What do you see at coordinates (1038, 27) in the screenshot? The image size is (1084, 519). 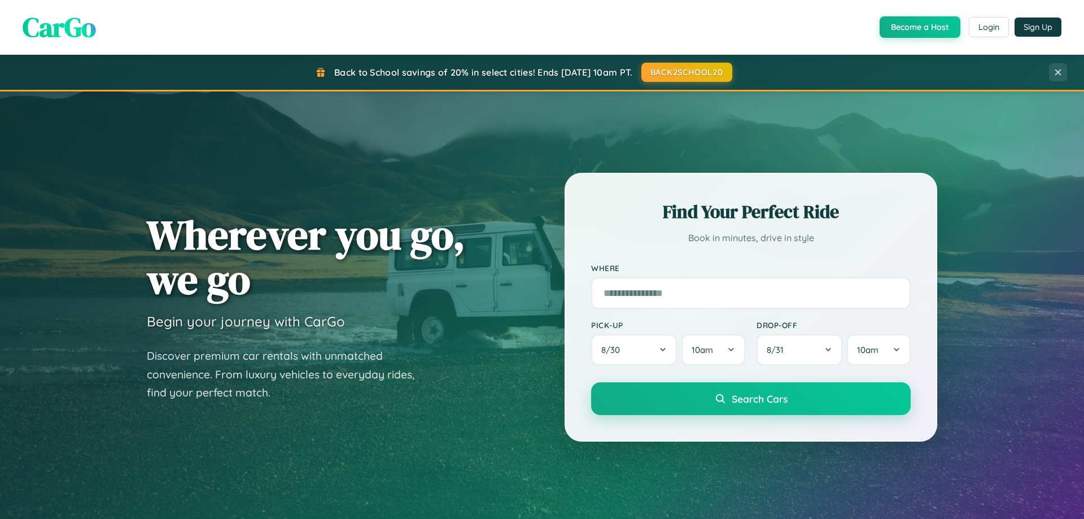 I see `button: Sign Up` at bounding box center [1038, 27].